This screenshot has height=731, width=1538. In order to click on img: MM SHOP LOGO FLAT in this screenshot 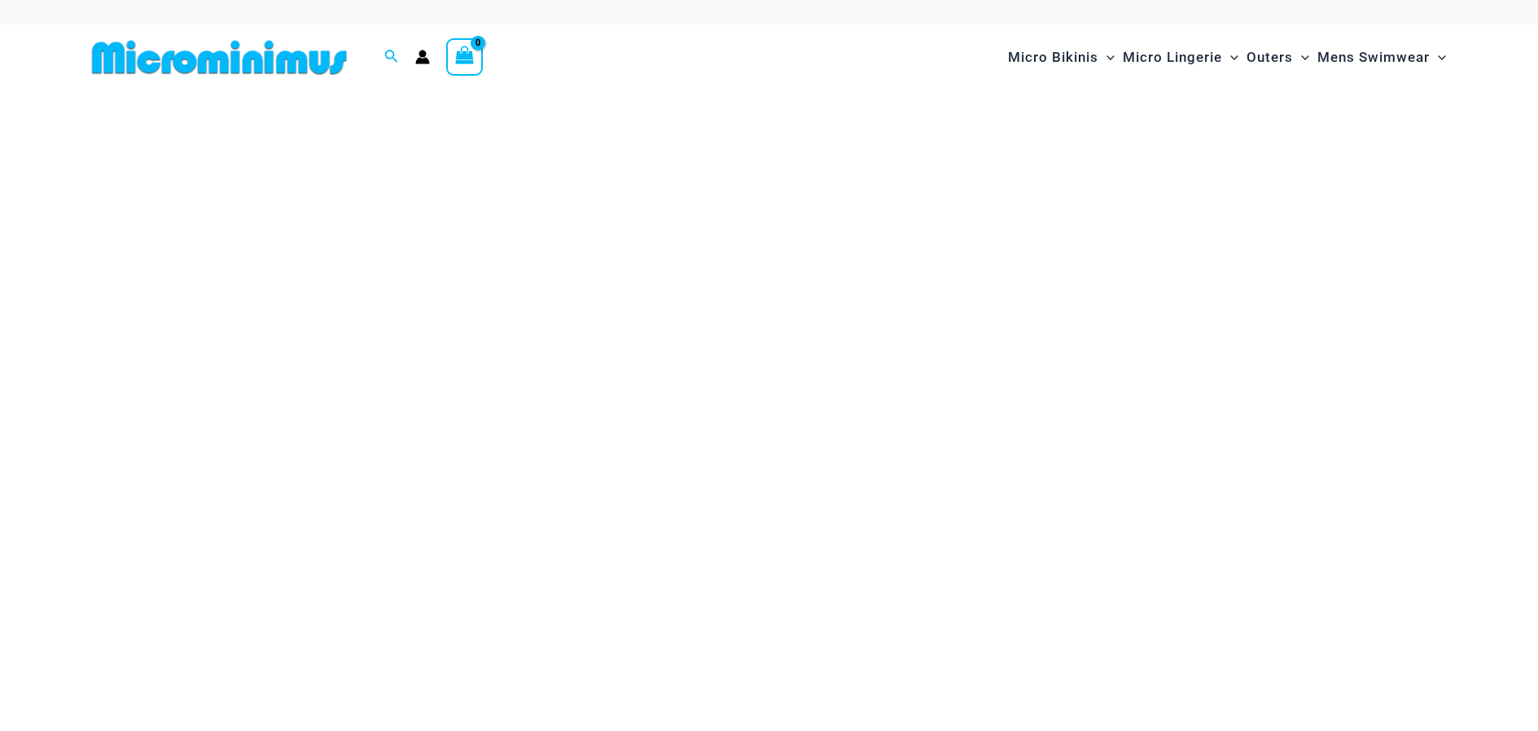, I will do `click(219, 57)`.